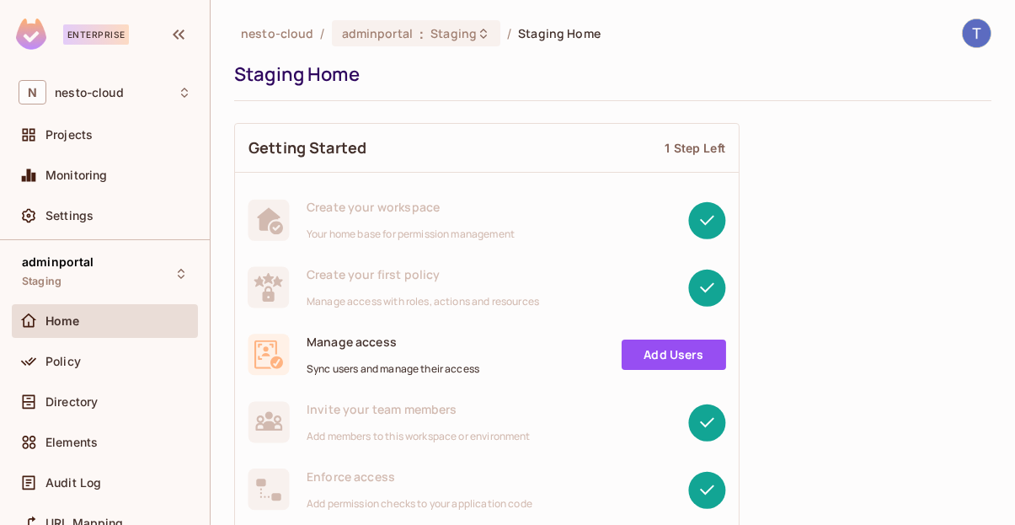 The height and width of the screenshot is (525, 1015). I want to click on span: Getting Started, so click(307, 147).